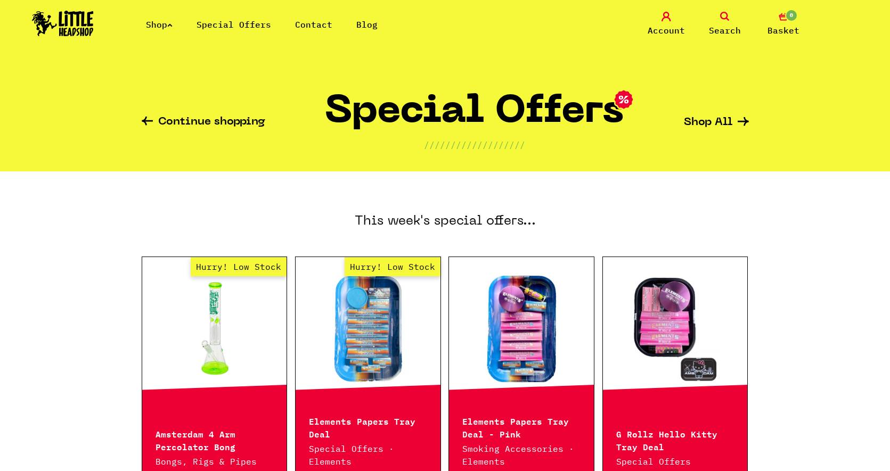  Describe the element at coordinates (234, 24) in the screenshot. I see `a: Special Offers` at that location.